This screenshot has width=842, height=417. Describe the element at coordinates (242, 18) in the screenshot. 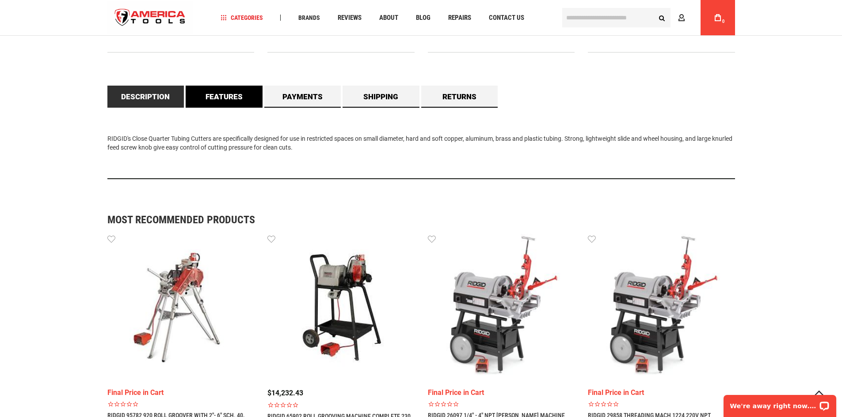

I see `span: Categories` at that location.